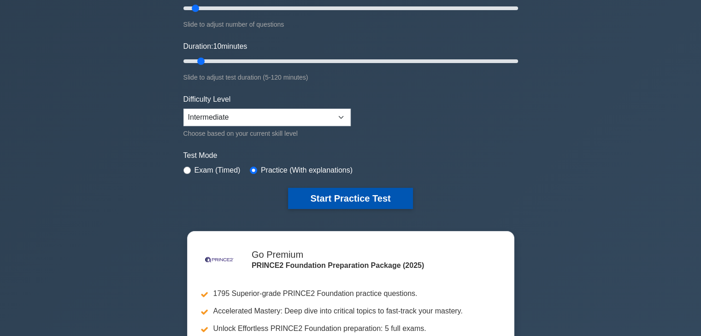  What do you see at coordinates (350, 199) in the screenshot?
I see `button: Start Practice Test` at bounding box center [350, 199].